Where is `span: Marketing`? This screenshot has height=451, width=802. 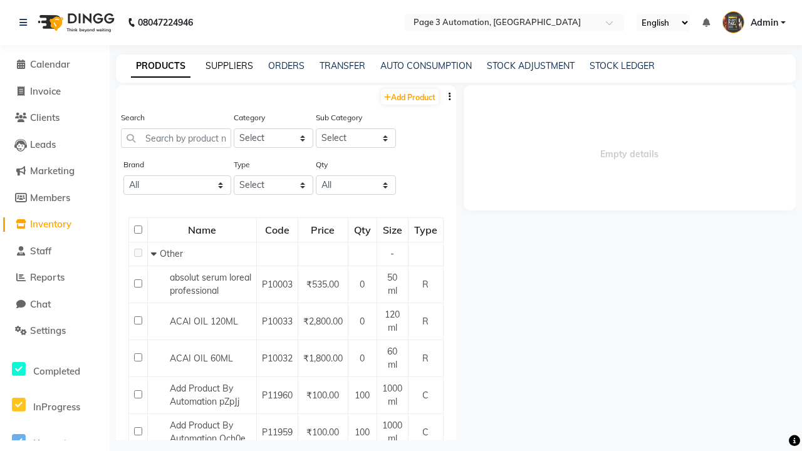
span: Marketing is located at coordinates (52, 171).